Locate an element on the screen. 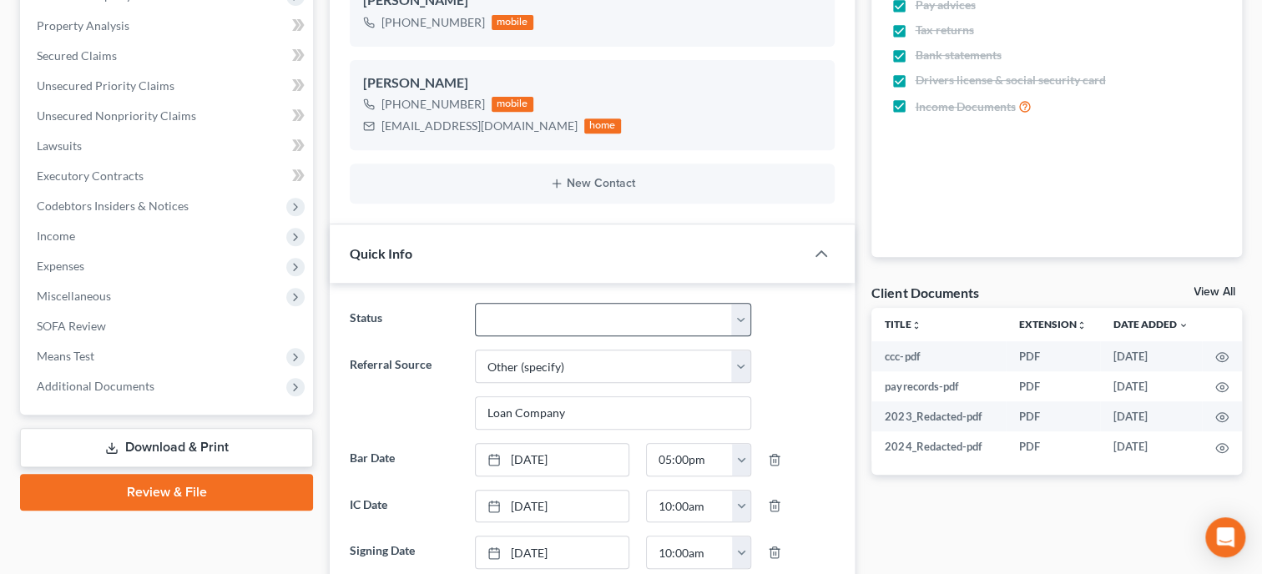  span: Codebtors Insiders & Notices is located at coordinates (113, 205).